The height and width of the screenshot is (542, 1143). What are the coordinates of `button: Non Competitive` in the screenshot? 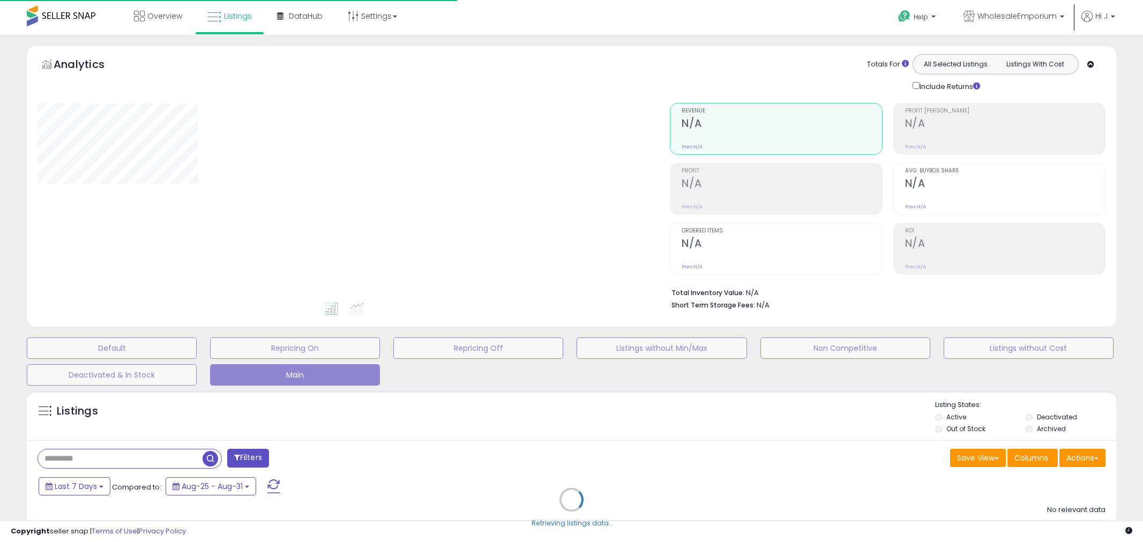 It's located at (845, 348).